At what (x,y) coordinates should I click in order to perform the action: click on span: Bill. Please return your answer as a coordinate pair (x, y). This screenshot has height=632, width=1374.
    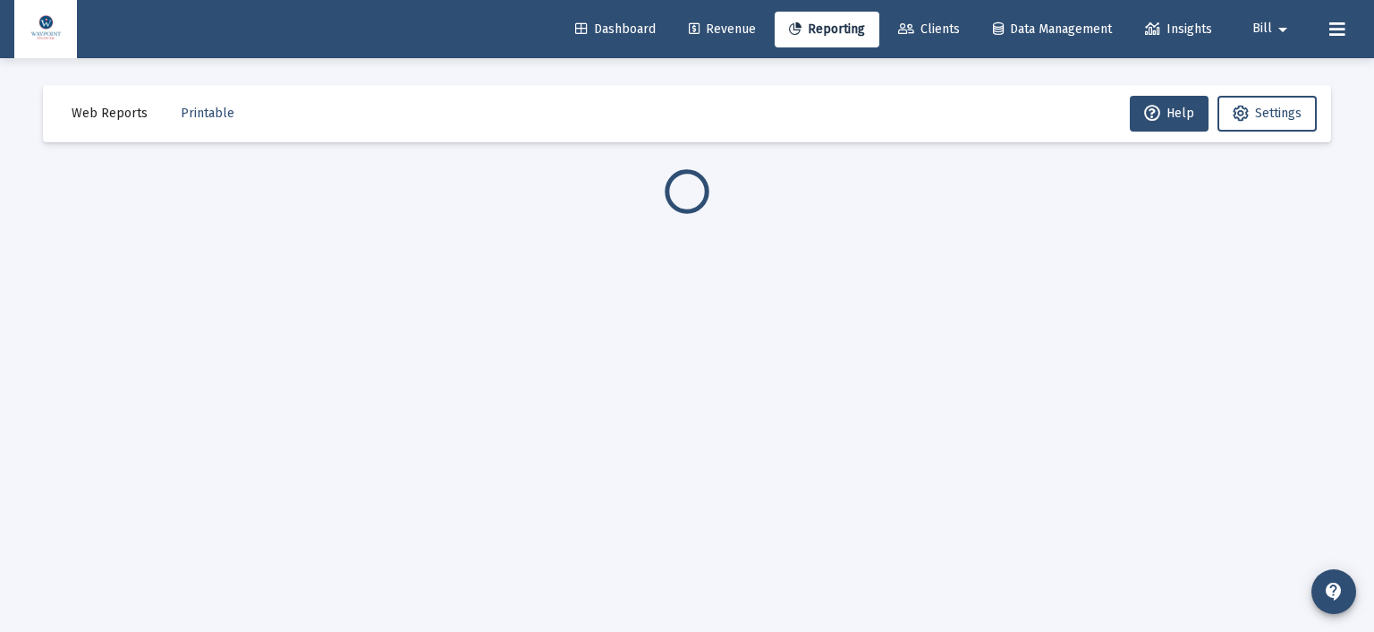
    Looking at the image, I should click on (1262, 29).